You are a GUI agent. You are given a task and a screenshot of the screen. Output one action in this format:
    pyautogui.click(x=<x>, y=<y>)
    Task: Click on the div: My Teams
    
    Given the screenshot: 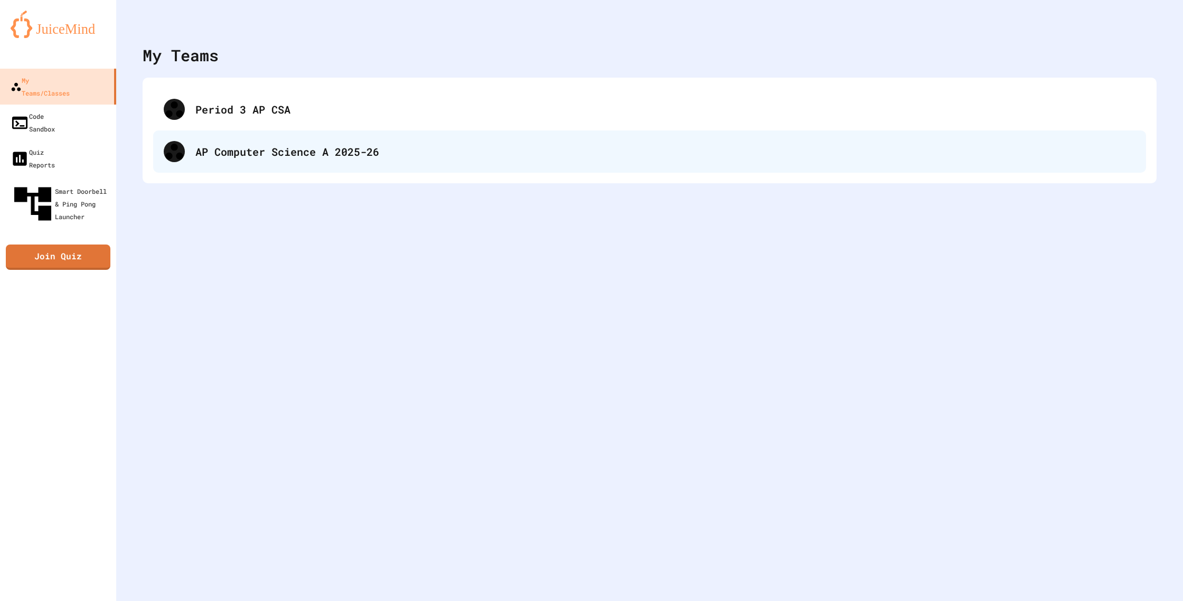 What is the action you would take?
    pyautogui.click(x=181, y=55)
    